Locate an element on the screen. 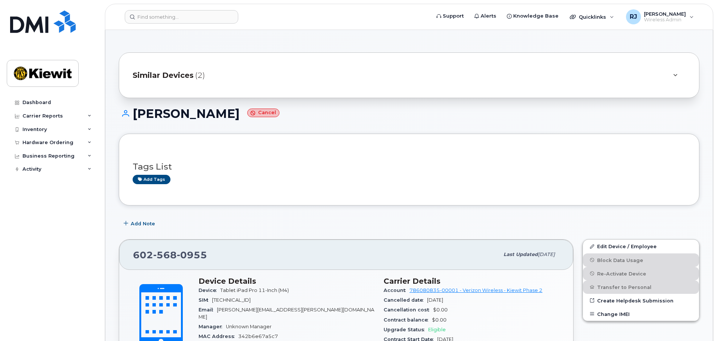 The image size is (717, 341). h3: Tags List is located at coordinates (409, 167).